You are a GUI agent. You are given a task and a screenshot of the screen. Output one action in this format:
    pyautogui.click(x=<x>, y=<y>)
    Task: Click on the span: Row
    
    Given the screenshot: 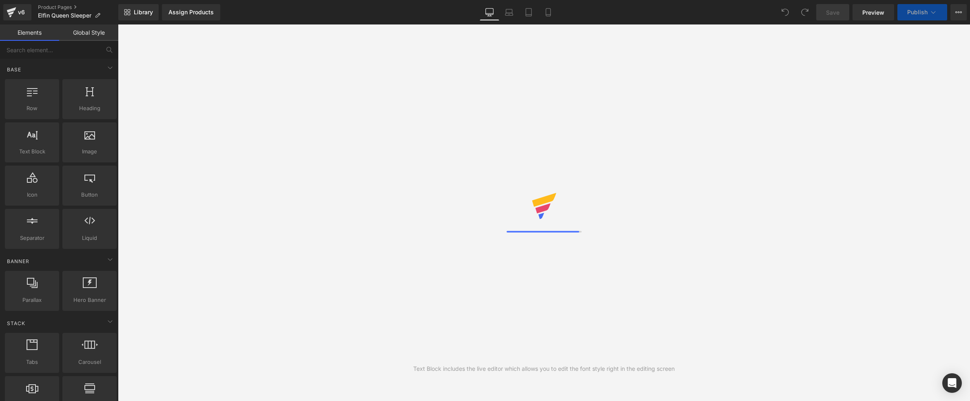 What is the action you would take?
    pyautogui.click(x=32, y=108)
    